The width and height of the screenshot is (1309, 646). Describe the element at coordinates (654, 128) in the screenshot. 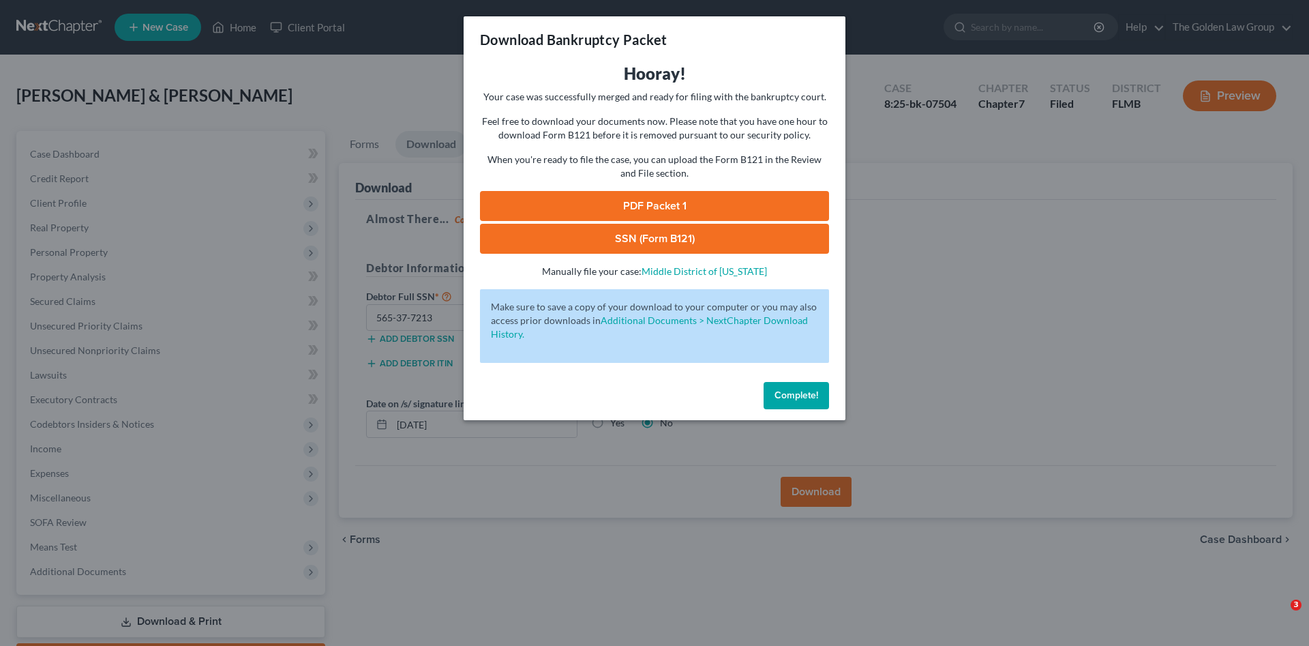

I see `p: Feel free to download your documents now. Please note that you have one hour to download Form B12...` at that location.